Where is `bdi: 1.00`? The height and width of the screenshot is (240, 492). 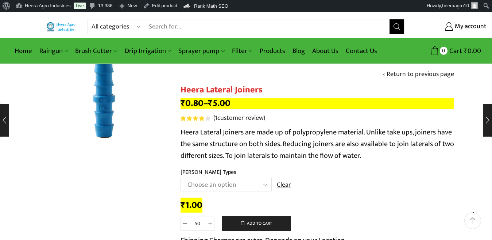
bdi: 1.00 is located at coordinates (191, 205).